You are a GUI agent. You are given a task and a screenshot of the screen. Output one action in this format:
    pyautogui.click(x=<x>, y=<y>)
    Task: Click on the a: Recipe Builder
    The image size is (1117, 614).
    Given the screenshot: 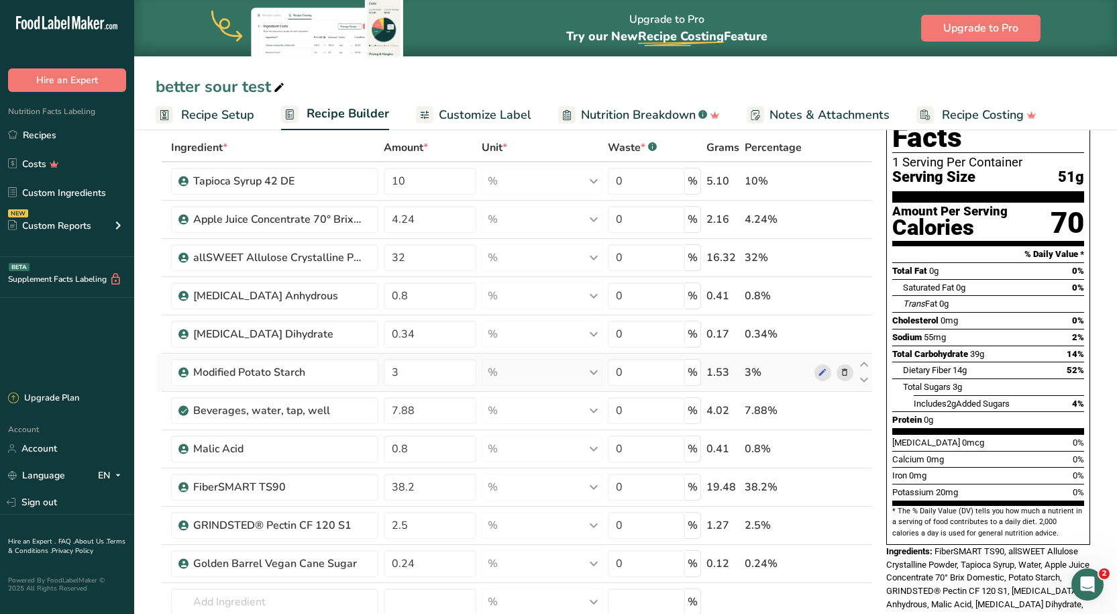 What is the action you would take?
    pyautogui.click(x=335, y=115)
    